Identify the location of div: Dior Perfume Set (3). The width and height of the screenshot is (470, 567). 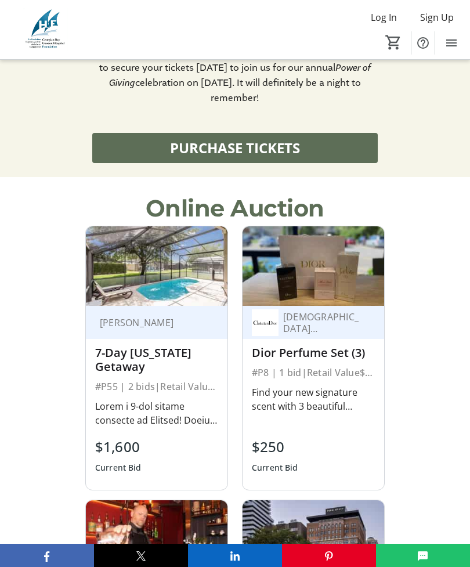
(314, 353).